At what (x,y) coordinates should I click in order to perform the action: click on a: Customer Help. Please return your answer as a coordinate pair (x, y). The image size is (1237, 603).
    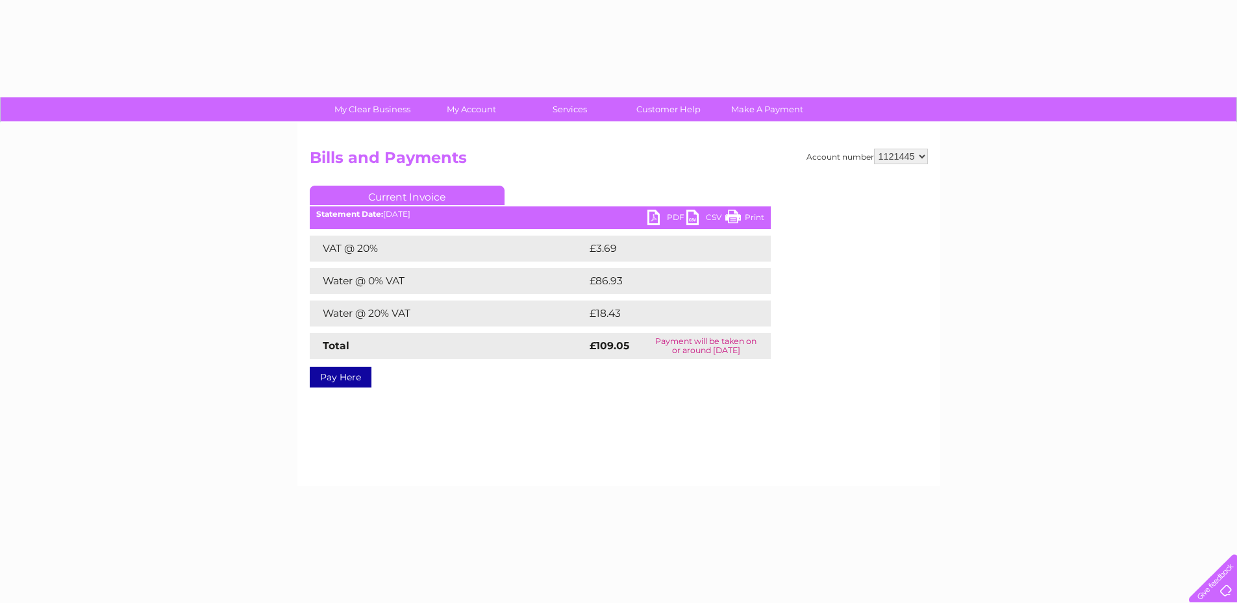
    Looking at the image, I should click on (668, 109).